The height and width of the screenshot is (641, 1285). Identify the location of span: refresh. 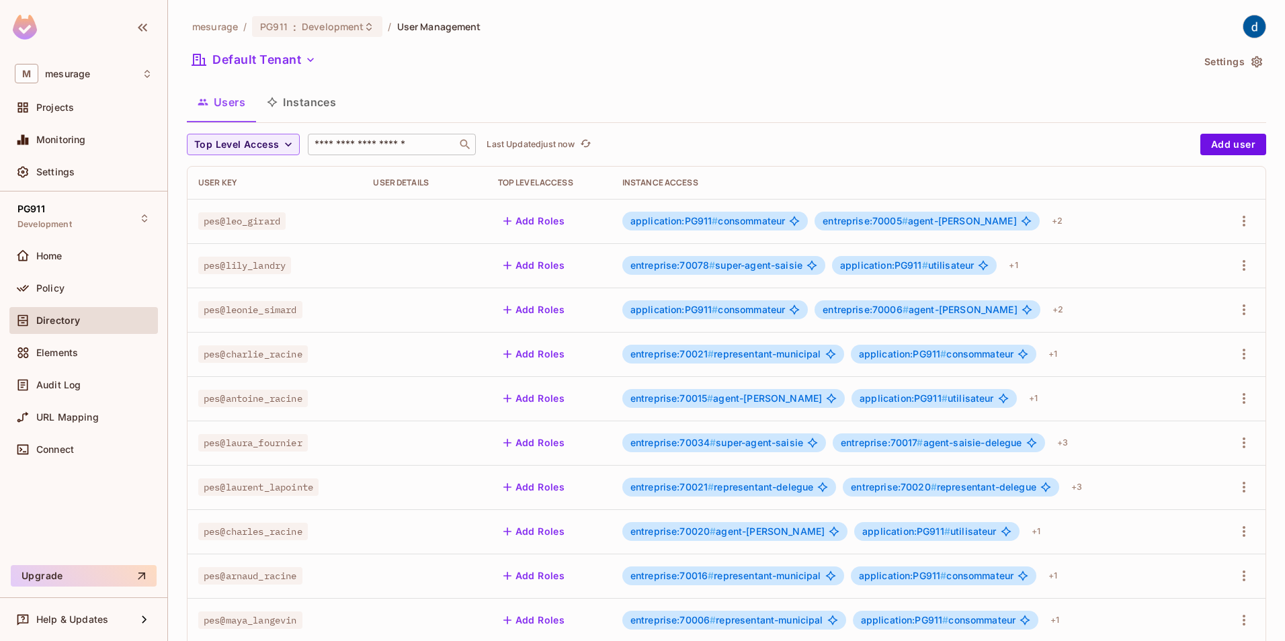
(585, 144).